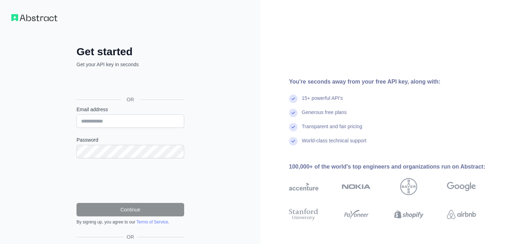 The height and width of the screenshot is (244, 510). Describe the element at coordinates (130, 52) in the screenshot. I see `h2: Get started` at that location.